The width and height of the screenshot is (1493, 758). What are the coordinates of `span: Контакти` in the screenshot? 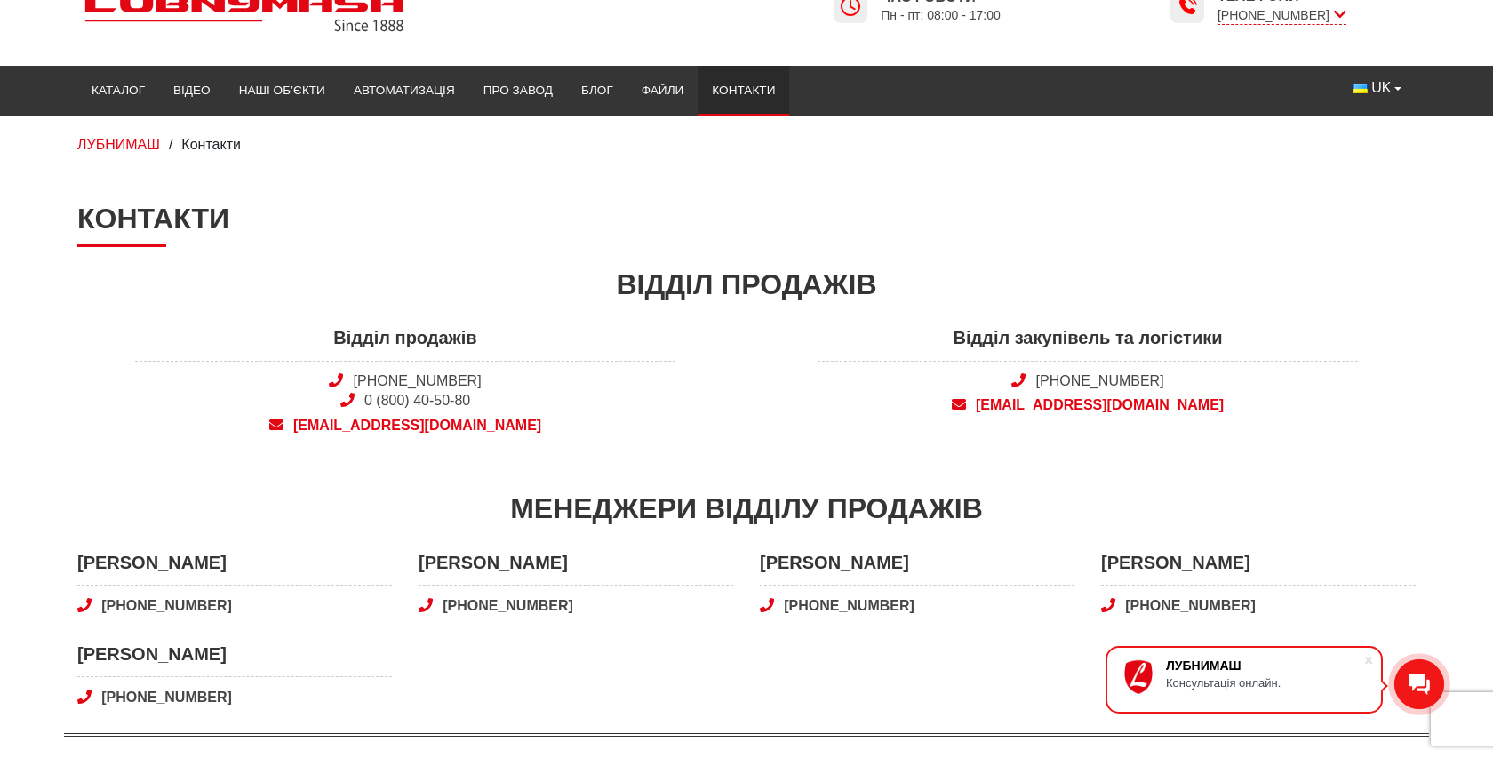 It's located at (211, 144).